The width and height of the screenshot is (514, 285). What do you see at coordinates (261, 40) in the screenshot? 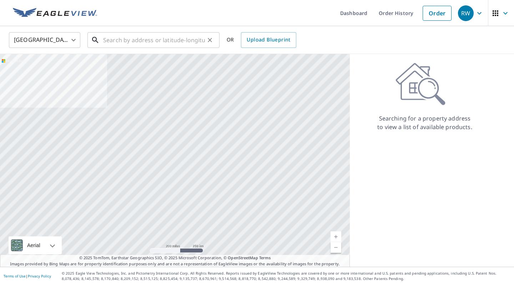
I see `div: OR` at bounding box center [261, 40].